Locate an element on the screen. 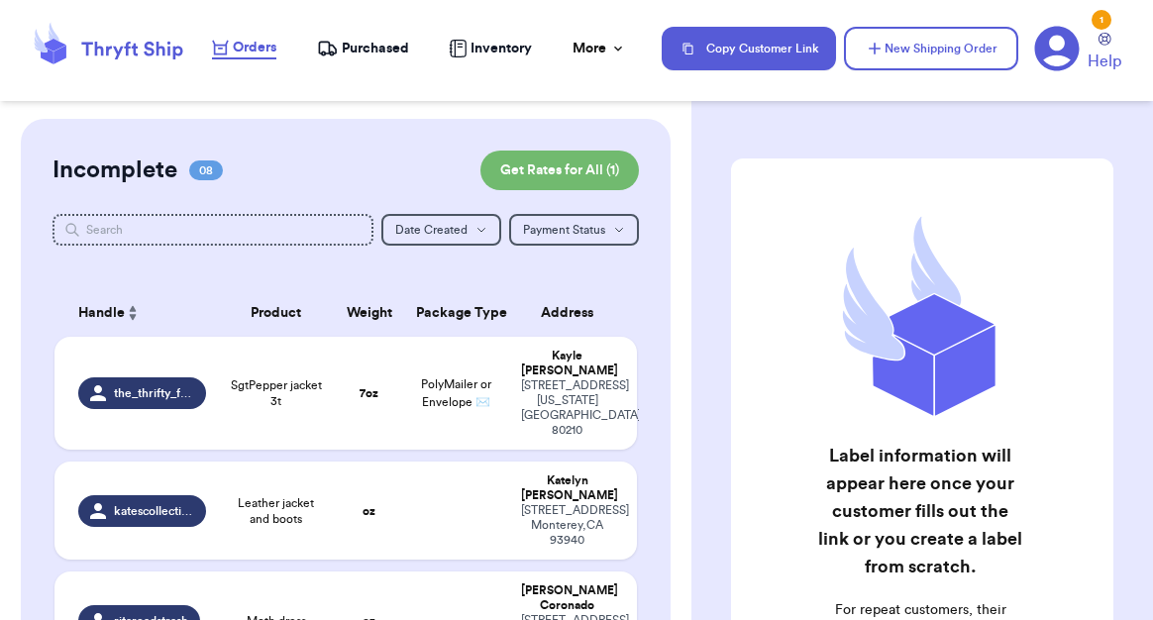  button: New Shipping Order is located at coordinates (931, 49).